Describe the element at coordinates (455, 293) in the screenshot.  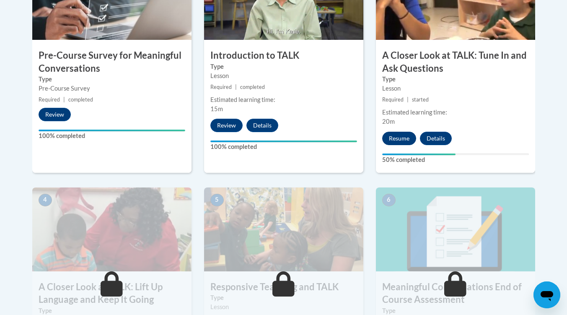
I see `h3: Meaningful Conversations End of Course Assessment` at that location.